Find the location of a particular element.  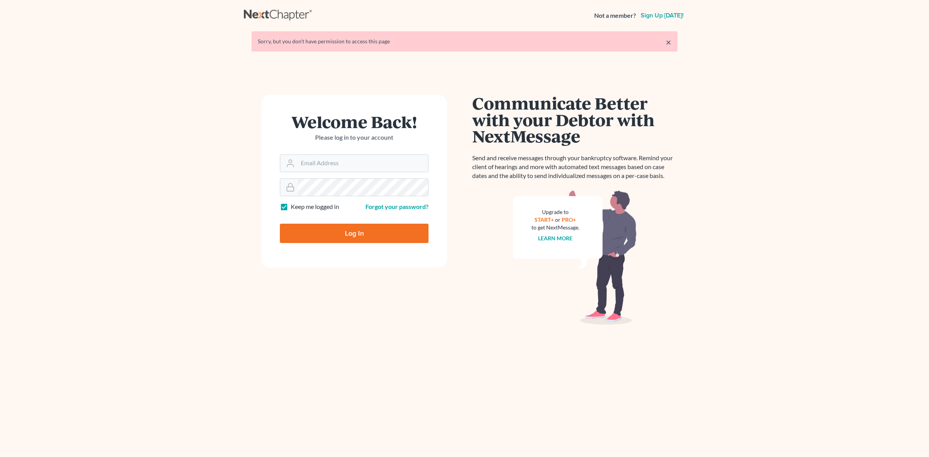

input: Log In is located at coordinates (354, 233).